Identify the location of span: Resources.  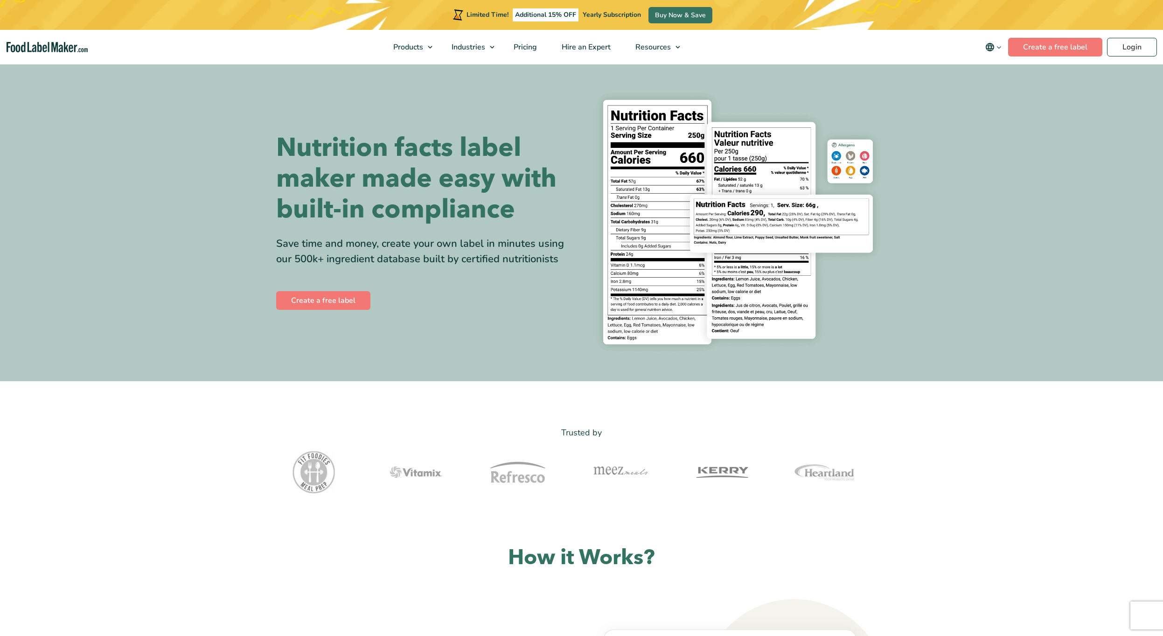
(652, 47).